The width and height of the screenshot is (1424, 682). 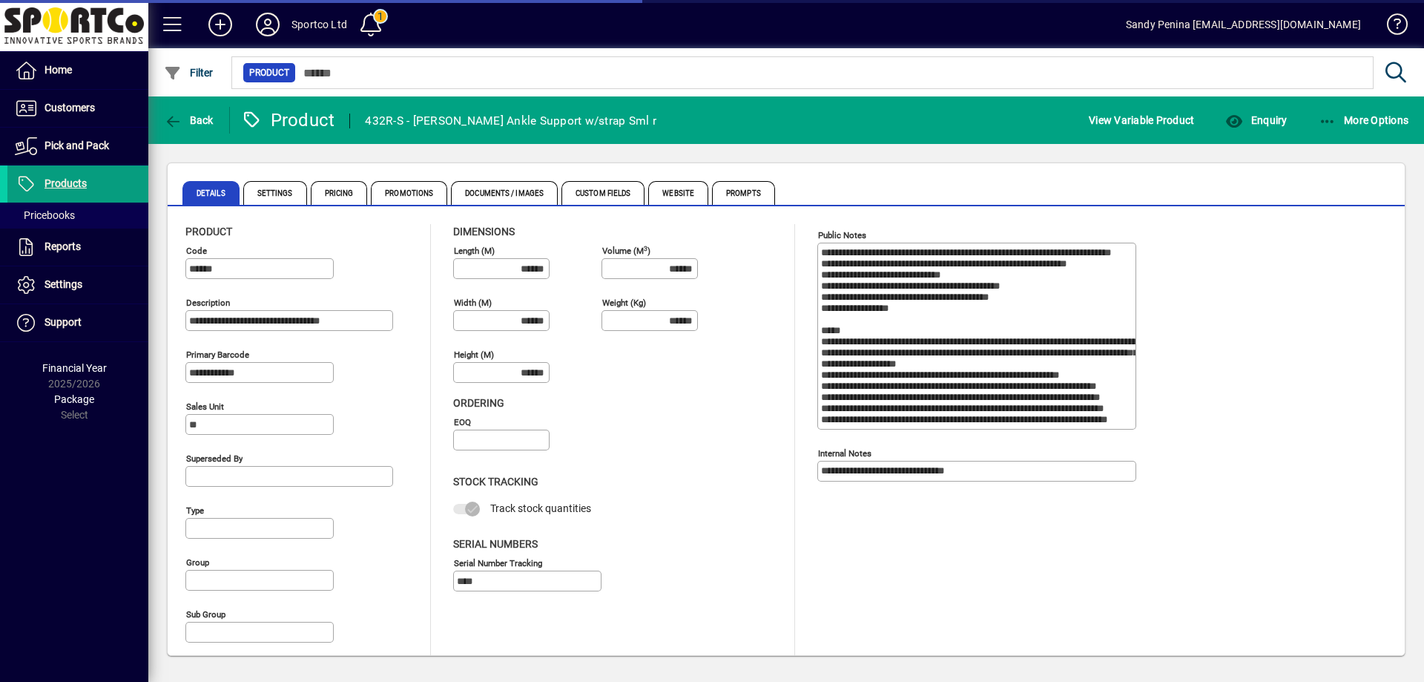 What do you see at coordinates (1142, 120) in the screenshot?
I see `span: View Variable Product` at bounding box center [1142, 120].